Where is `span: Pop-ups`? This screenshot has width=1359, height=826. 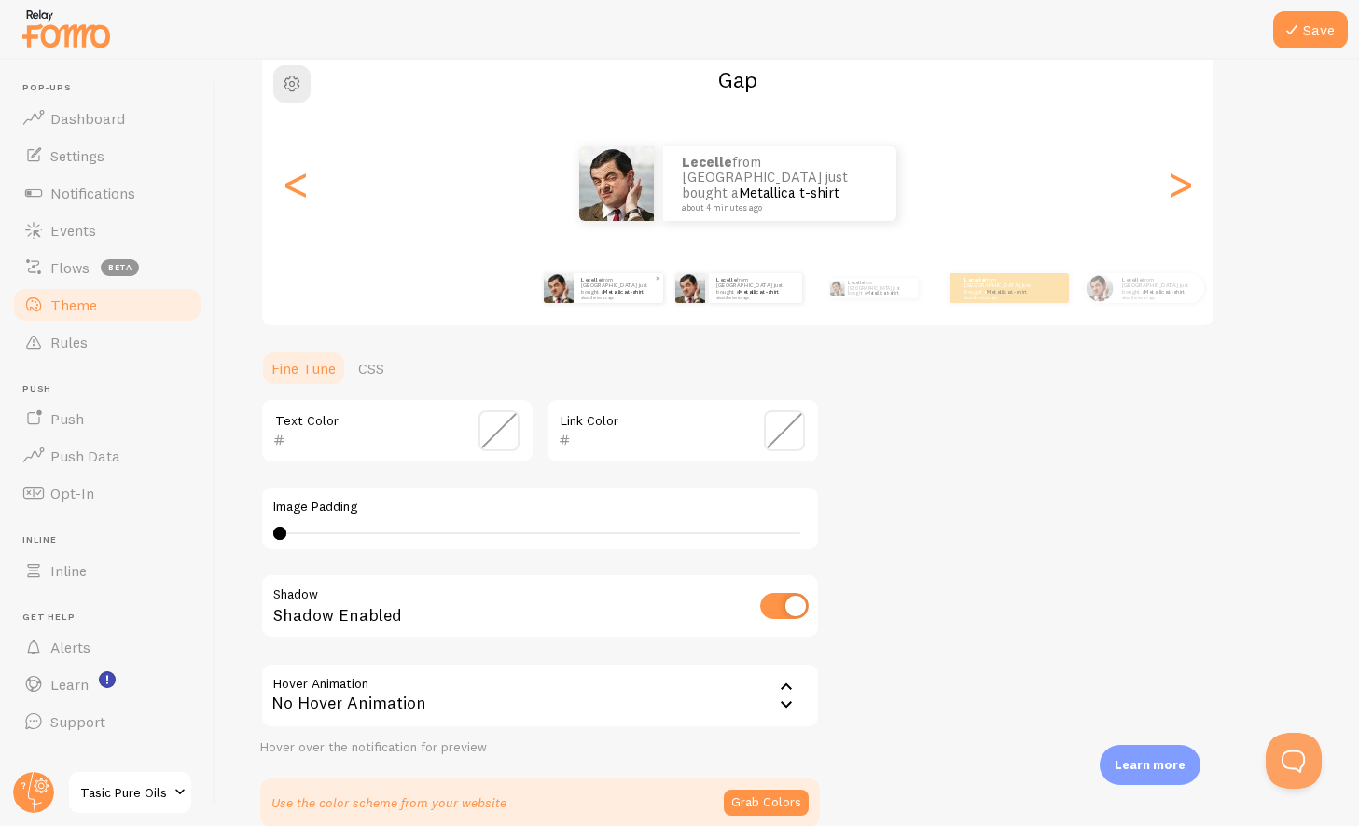
span: Pop-ups is located at coordinates (113, 88).